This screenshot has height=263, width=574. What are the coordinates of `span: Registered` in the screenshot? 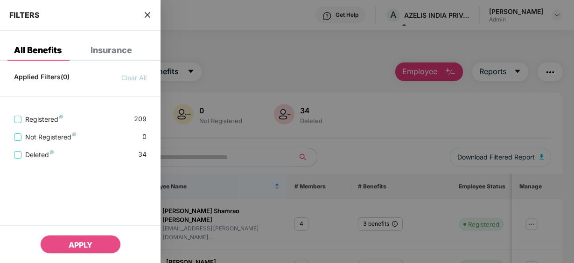 It's located at (44, 119).